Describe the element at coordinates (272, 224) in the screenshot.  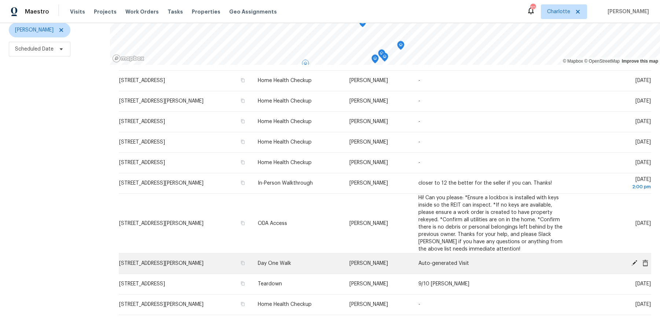
I see `span: ODA Access` at that location.